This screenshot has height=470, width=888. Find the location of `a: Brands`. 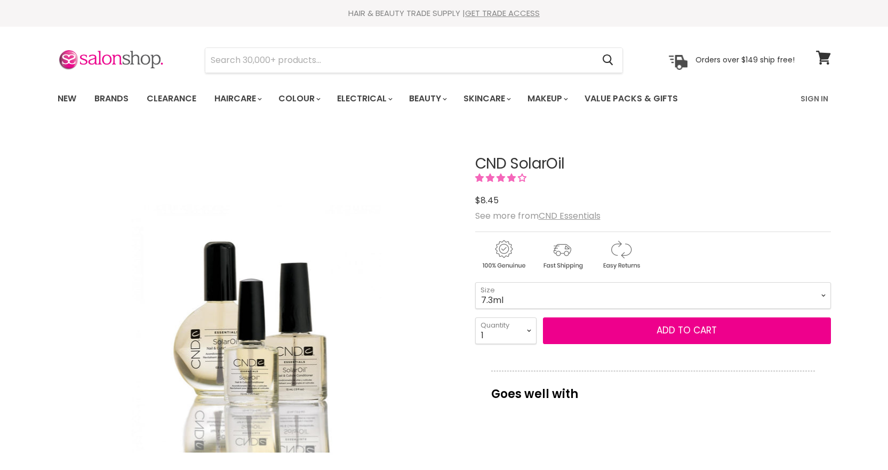

a: Brands is located at coordinates (111, 99).